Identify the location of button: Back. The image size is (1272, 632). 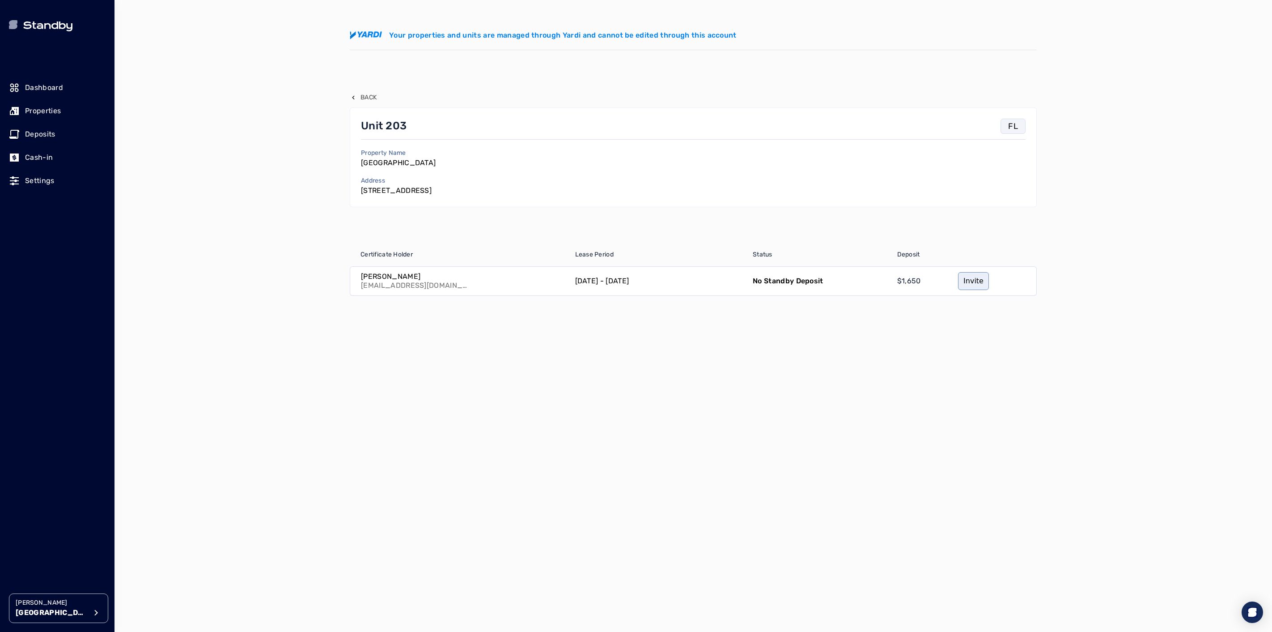
(363, 98).